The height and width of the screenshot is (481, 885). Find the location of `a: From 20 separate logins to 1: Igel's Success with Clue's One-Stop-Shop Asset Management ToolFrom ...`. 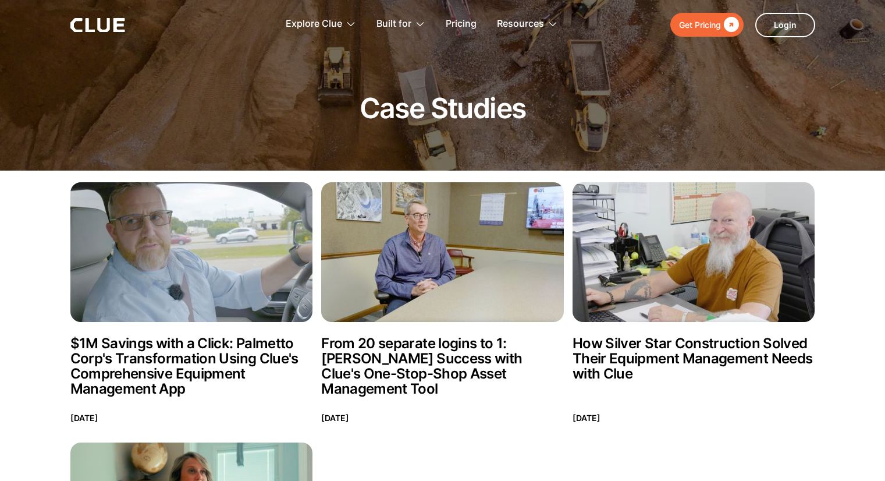

a: From 20 separate logins to 1: Igel's Success with Clue's One-Stop-Shop Asset Management ToolFrom ... is located at coordinates (442, 303).